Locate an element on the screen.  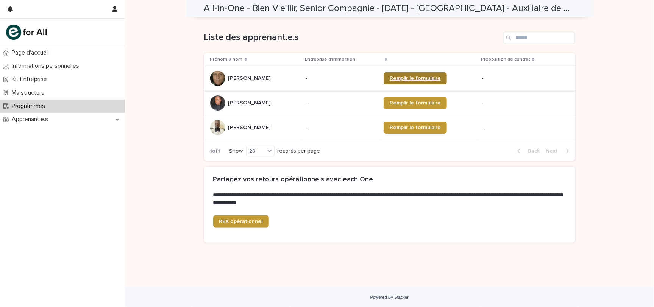
img: mHINNnv7SNCQZijbaqql is located at coordinates (26, 32).